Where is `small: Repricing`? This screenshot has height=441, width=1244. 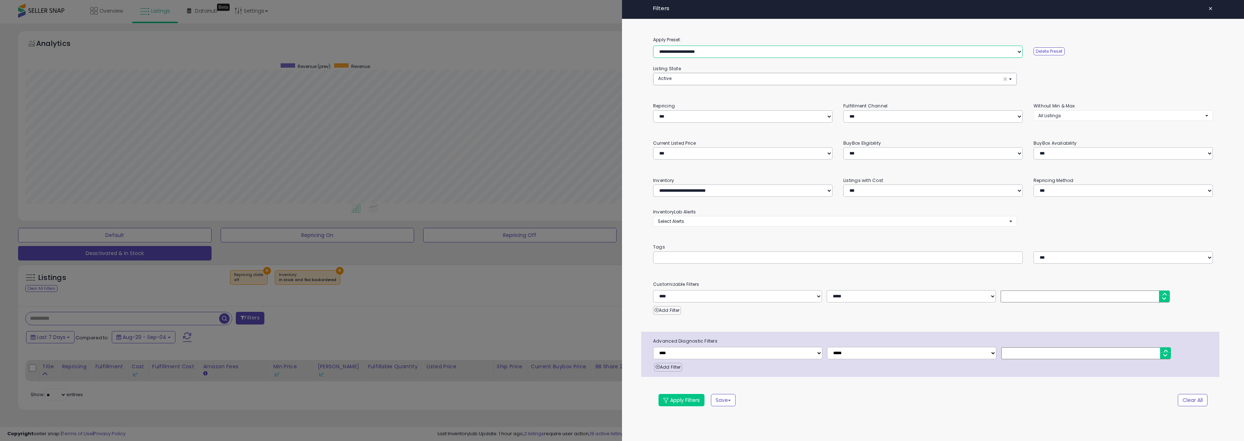 small: Repricing is located at coordinates (664, 106).